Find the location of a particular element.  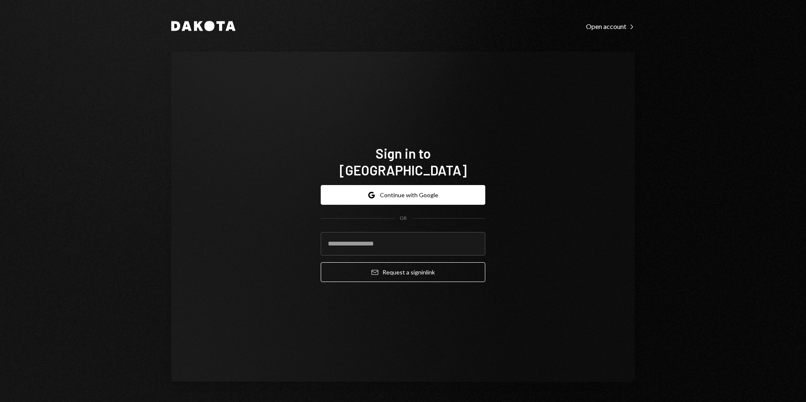

div: Open account is located at coordinates (610, 26).